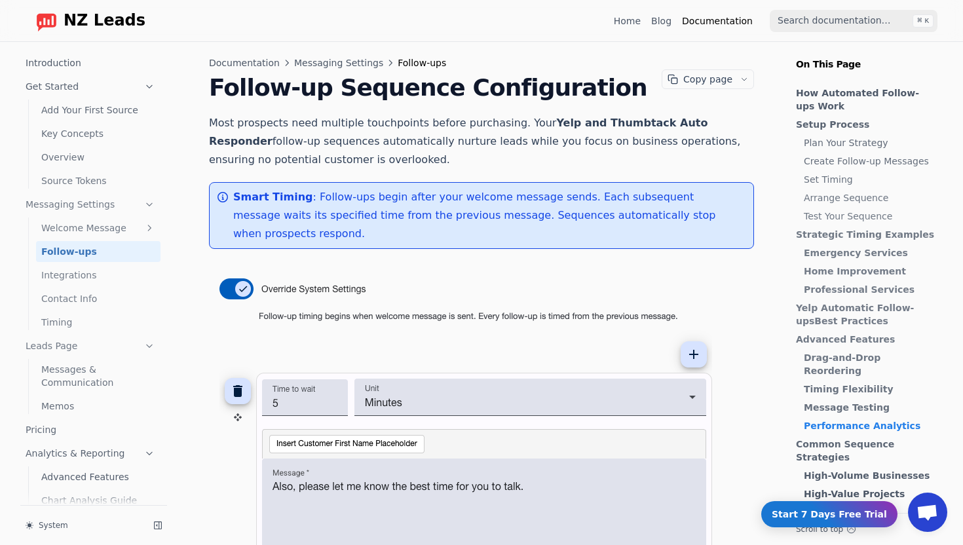 Image resolution: width=963 pixels, height=545 pixels. Describe the element at coordinates (870, 198) in the screenshot. I see `a: Arrange Sequence` at that location.